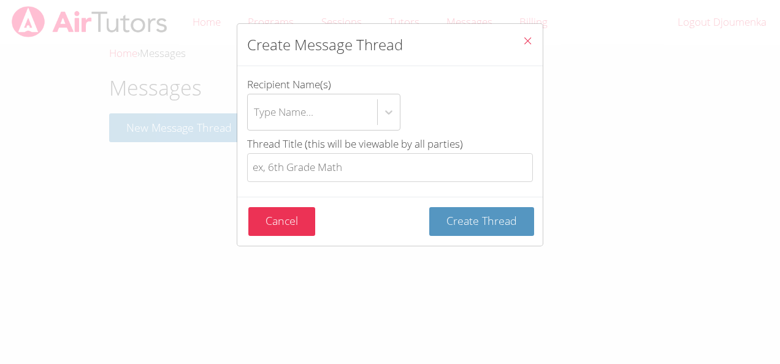  Describe the element at coordinates (528, 42) in the screenshot. I see `button: Close` at that location.